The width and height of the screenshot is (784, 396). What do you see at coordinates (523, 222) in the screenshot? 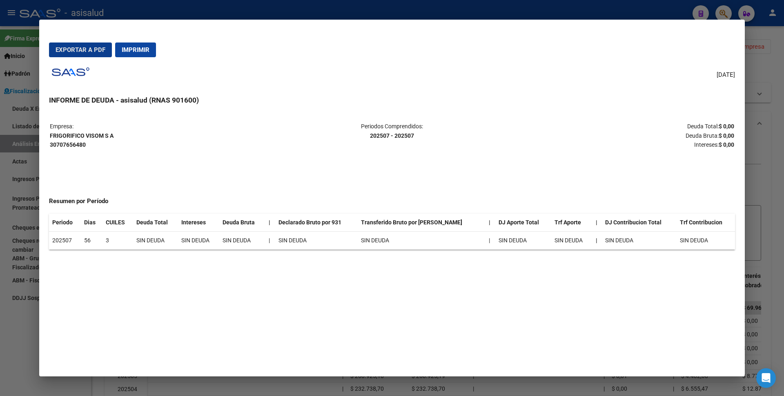
I see `th: DJ Aporte Total` at bounding box center [523, 222].